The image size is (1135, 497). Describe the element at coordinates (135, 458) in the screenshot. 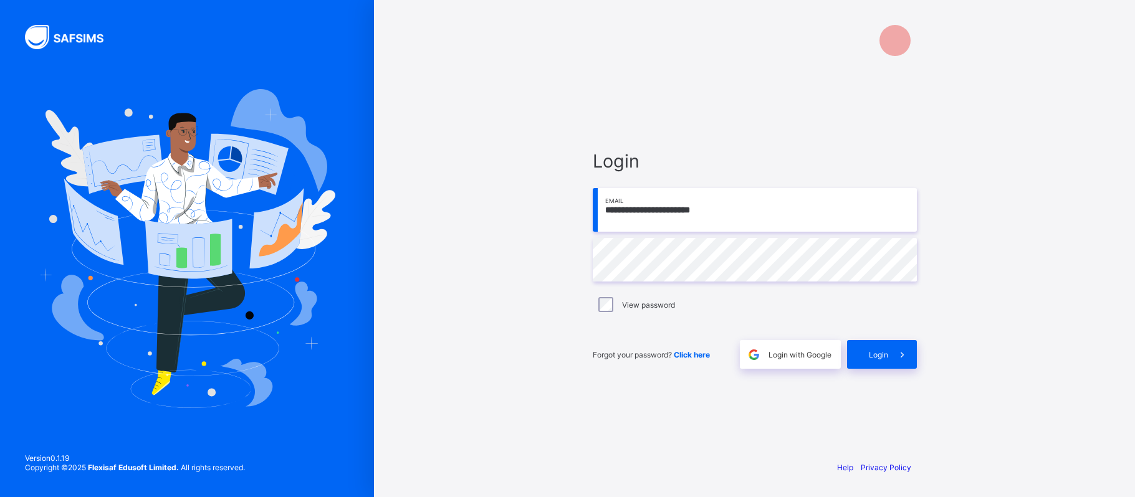

I see `span: Version 0.1.19` at that location.